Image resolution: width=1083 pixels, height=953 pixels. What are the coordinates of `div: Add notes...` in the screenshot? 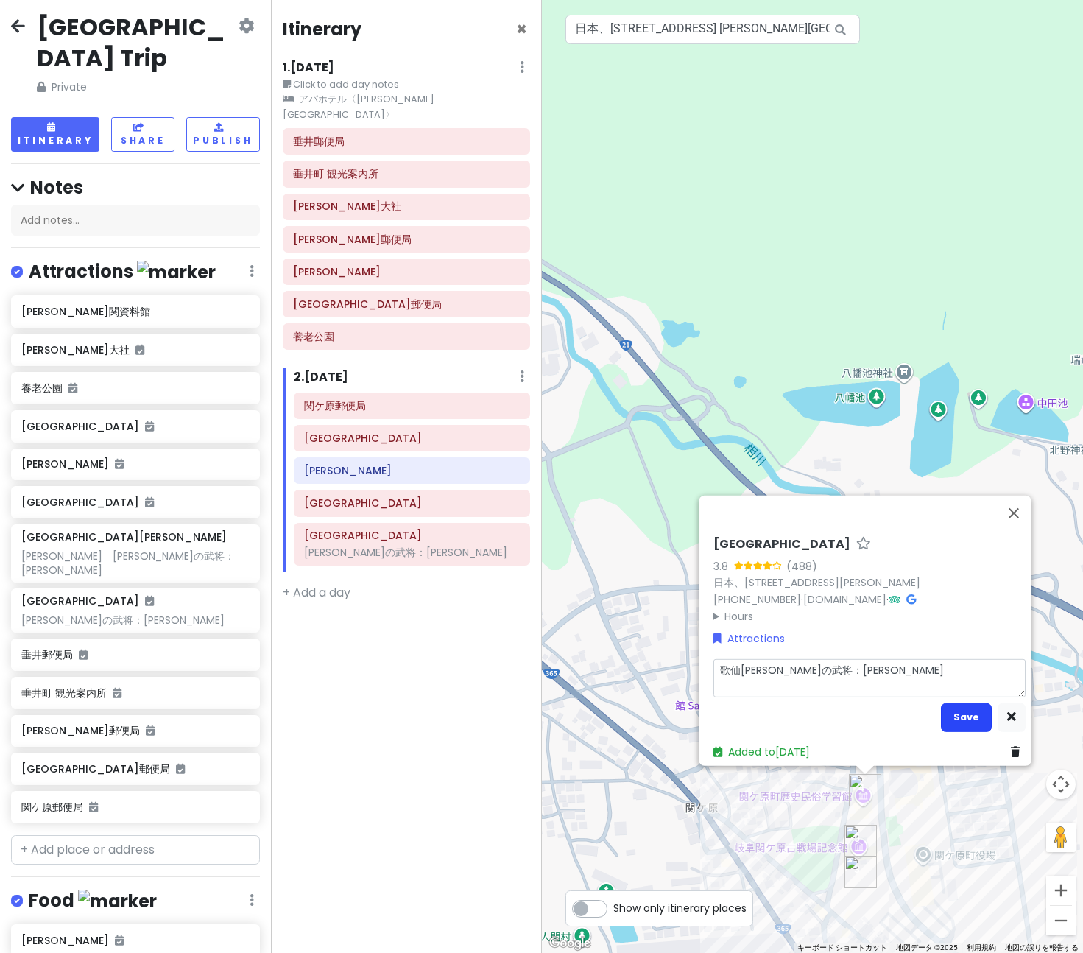 It's located at (136, 220).